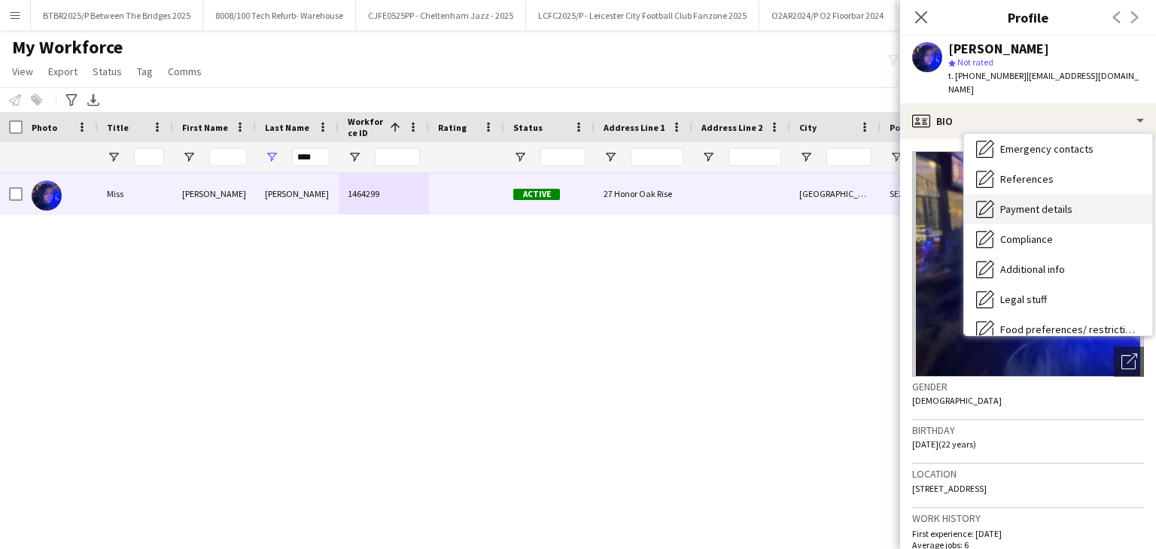  Describe the element at coordinates (452, 127) in the screenshot. I see `span: Rating` at that location.